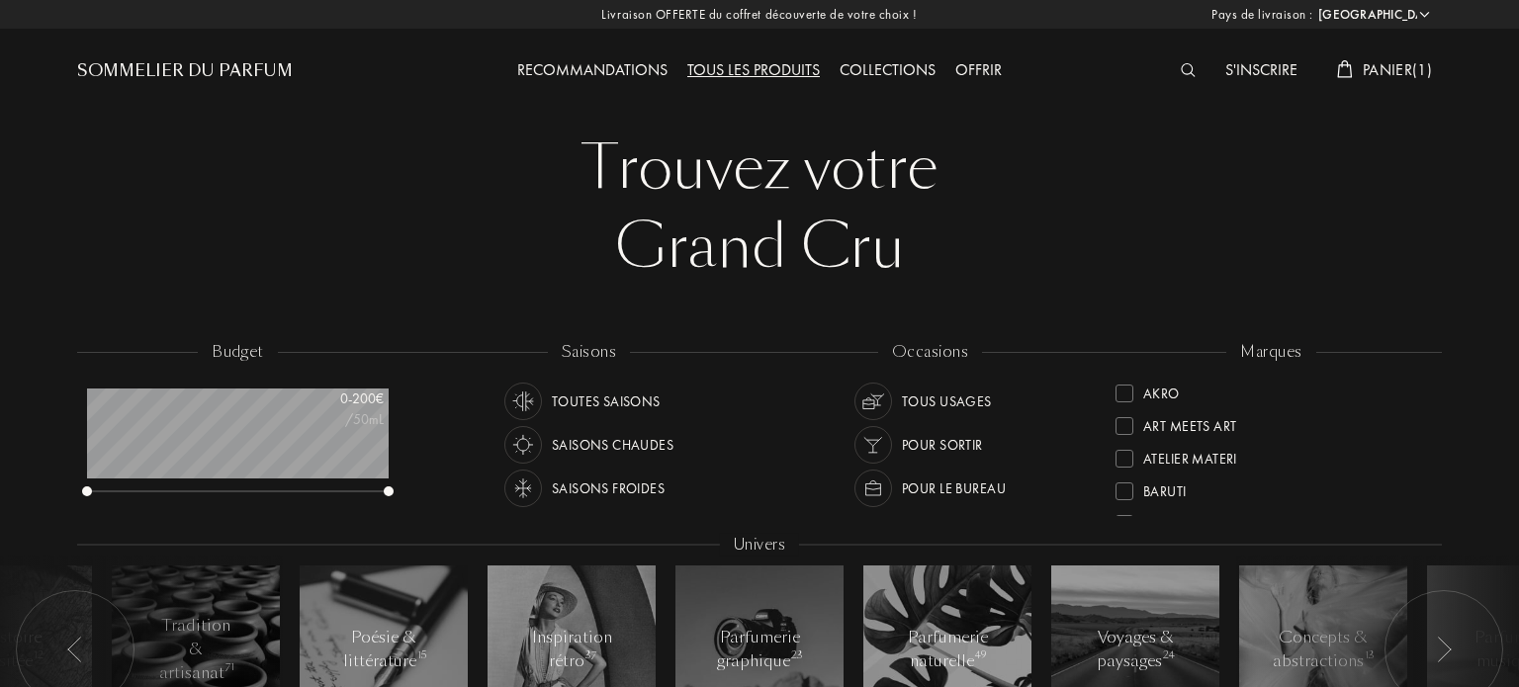 The width and height of the screenshot is (1519, 687). Describe the element at coordinates (523, 445) in the screenshot. I see `img: usage_season_hot_white.svg` at that location.